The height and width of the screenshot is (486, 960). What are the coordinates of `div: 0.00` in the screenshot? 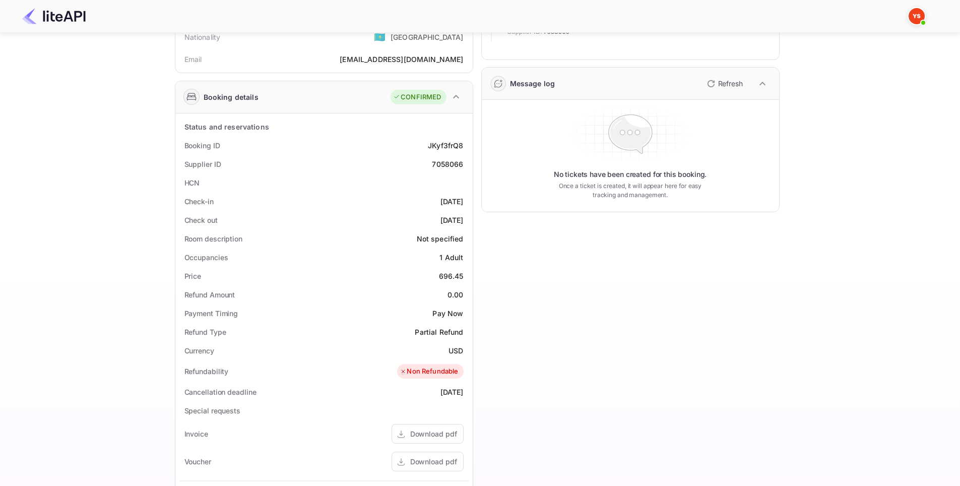 It's located at (455, 294).